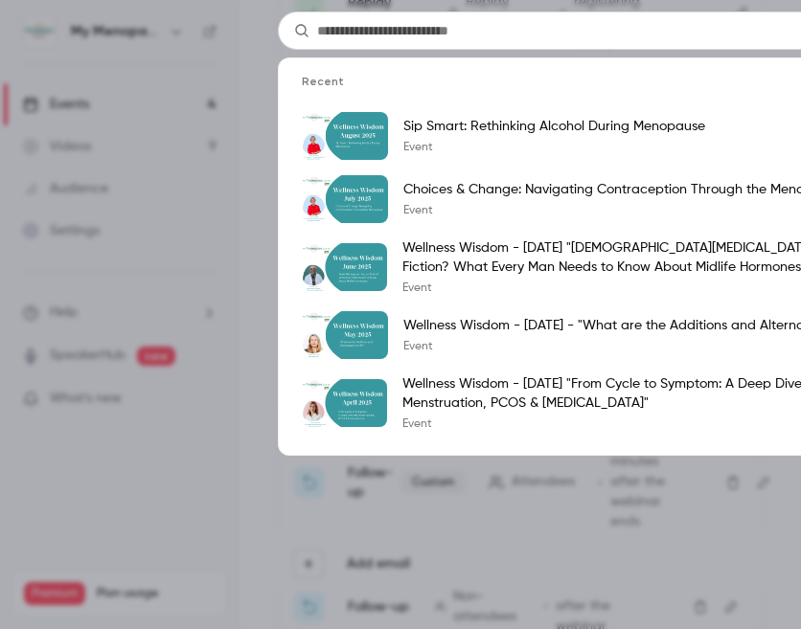  Describe the element at coordinates (554, 126) in the screenshot. I see `p: Sip Smart: Rethinking Alcohol During Menopause` at that location.